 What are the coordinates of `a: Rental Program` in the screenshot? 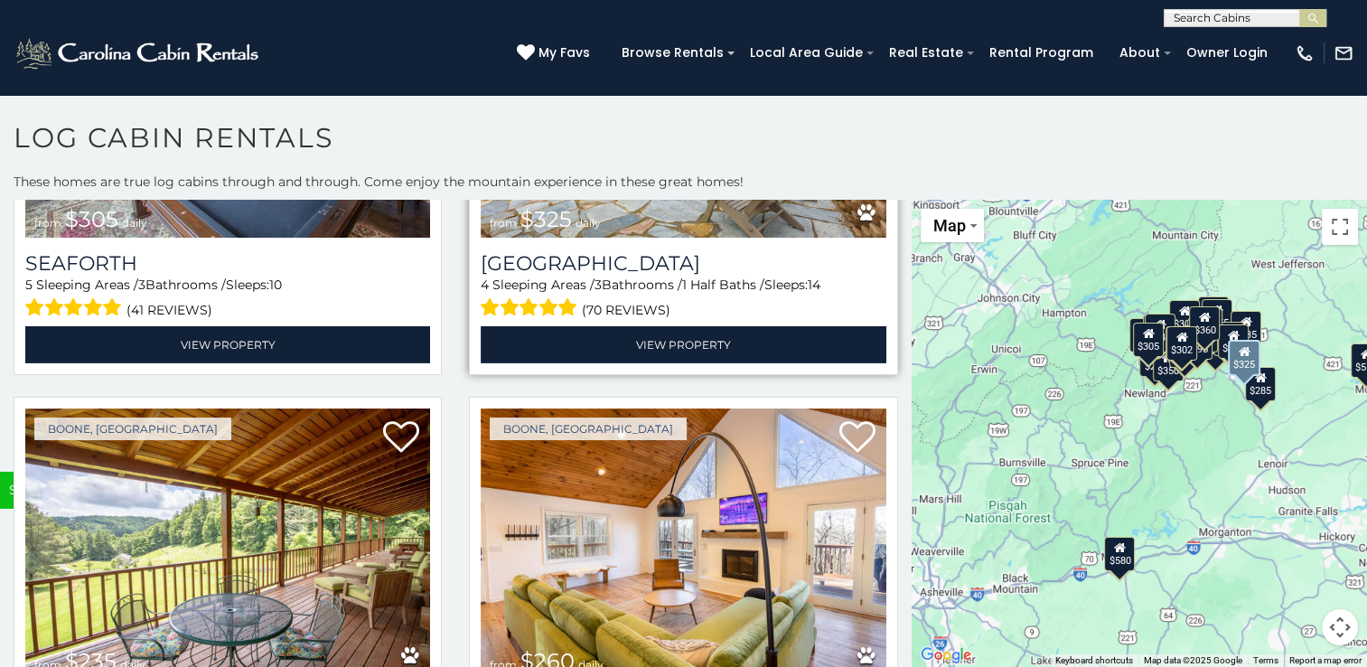 It's located at (1041, 52).